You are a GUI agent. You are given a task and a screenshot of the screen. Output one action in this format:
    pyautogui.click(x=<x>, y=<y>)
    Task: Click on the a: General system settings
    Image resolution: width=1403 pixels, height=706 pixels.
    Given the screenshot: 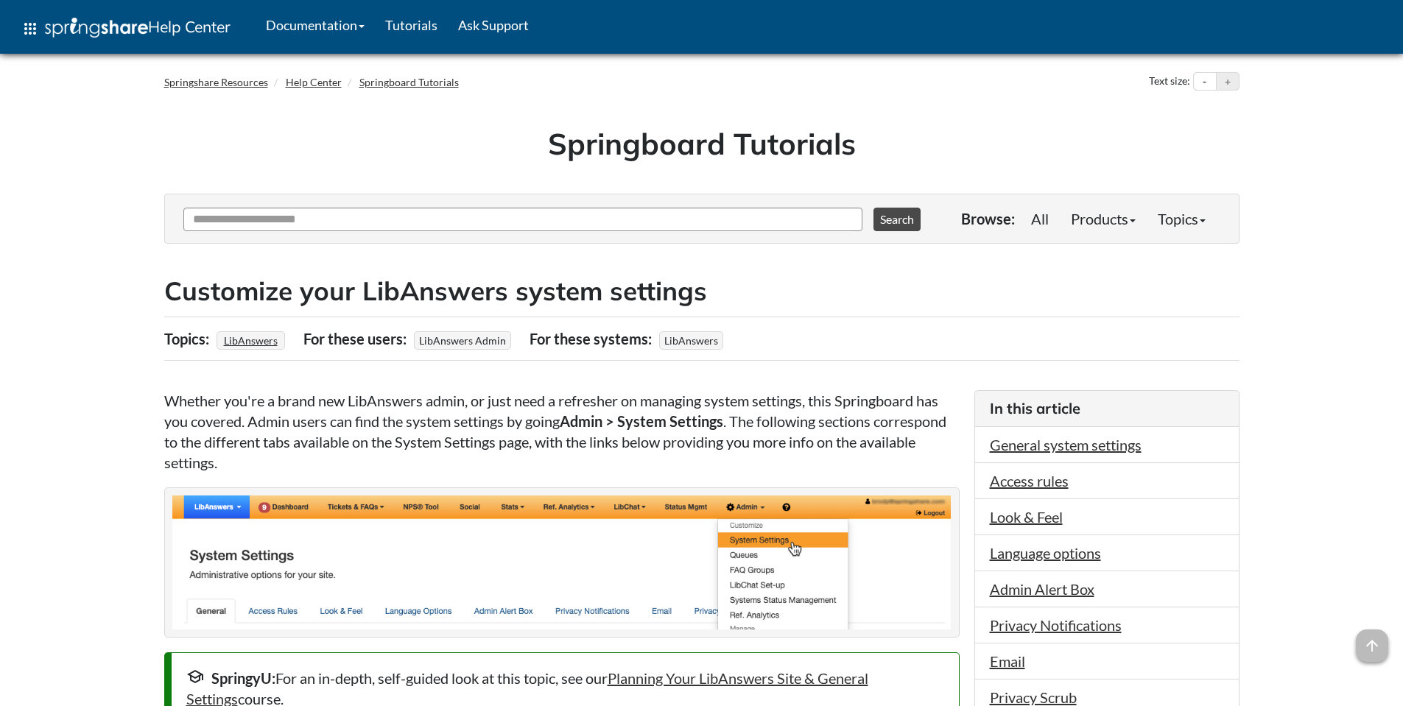 What is the action you would take?
    pyautogui.click(x=1066, y=445)
    